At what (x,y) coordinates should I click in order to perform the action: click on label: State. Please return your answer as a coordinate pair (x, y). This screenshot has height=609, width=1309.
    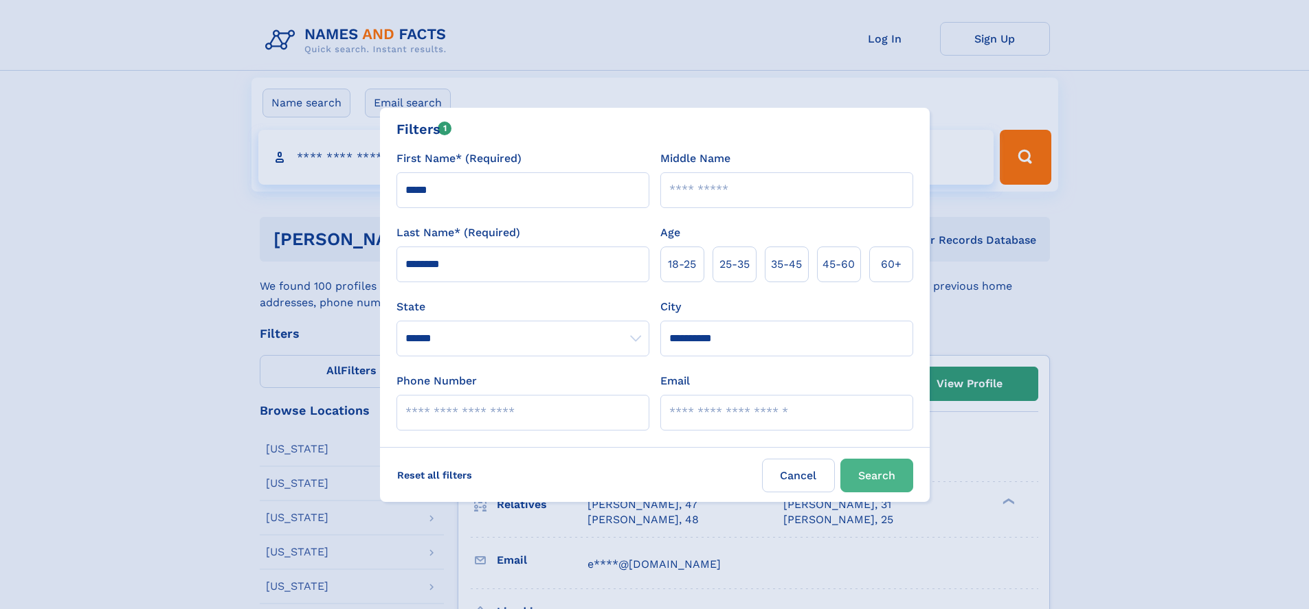
    Looking at the image, I should click on (523, 307).